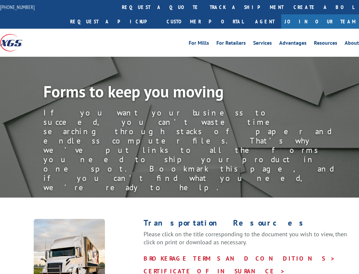  What do you see at coordinates (194, 150) in the screenshot?
I see `div: If you want your business to succeed, you can’t waste time searching through stacks of paper and ...` at bounding box center [194, 150].